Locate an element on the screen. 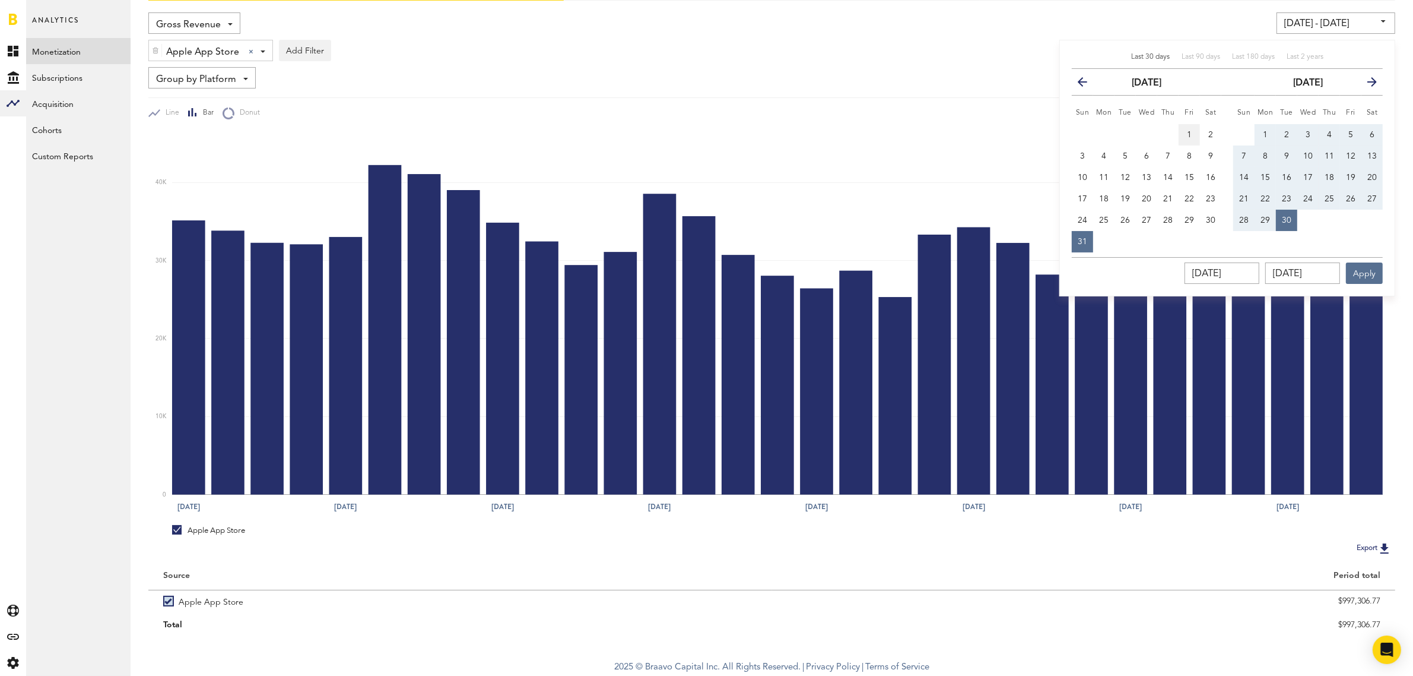 Image resolution: width=1413 pixels, height=676 pixels. span: 19 is located at coordinates (1126, 199).